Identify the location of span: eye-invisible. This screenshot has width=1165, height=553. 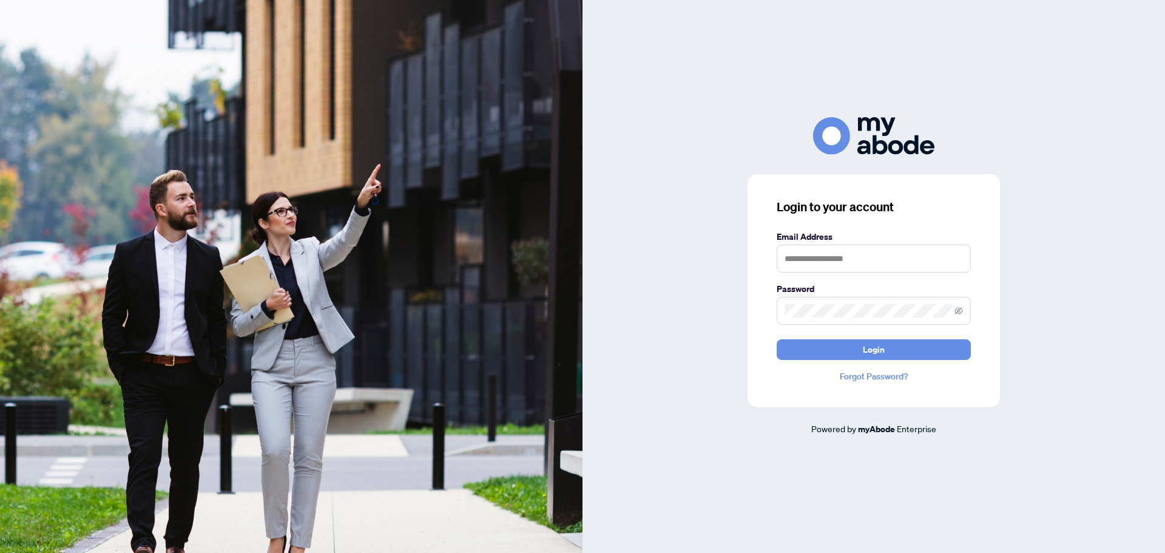
(959, 311).